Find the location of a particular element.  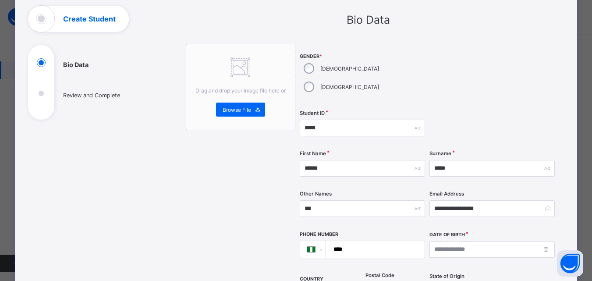

label: First Name is located at coordinates (313, 153).